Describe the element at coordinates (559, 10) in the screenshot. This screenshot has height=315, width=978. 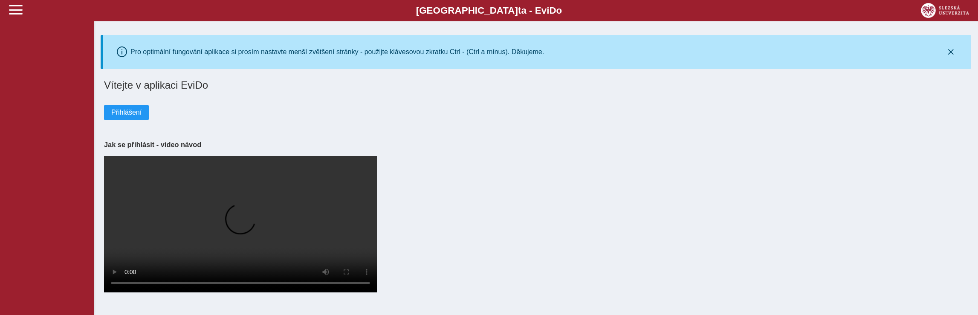
I see `span: o` at that location.